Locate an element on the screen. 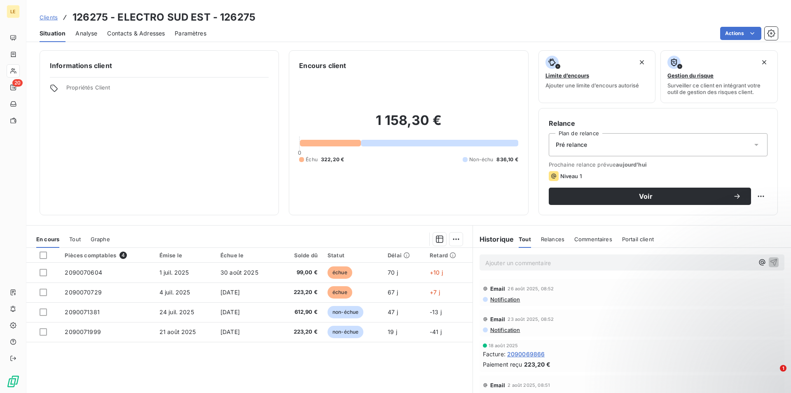 The width and height of the screenshot is (791, 393). span: 67 j is located at coordinates (393, 292).